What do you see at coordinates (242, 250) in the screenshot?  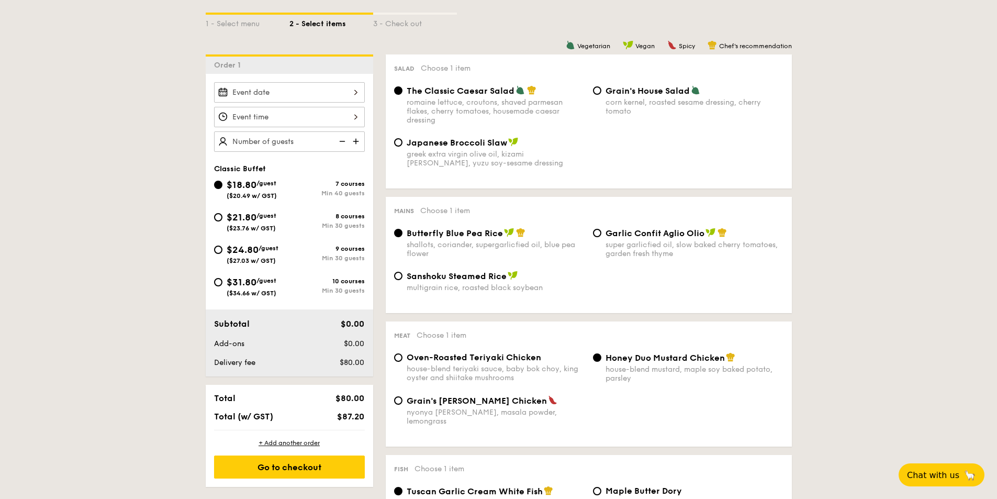 I see `span: $24.80` at bounding box center [242, 250].